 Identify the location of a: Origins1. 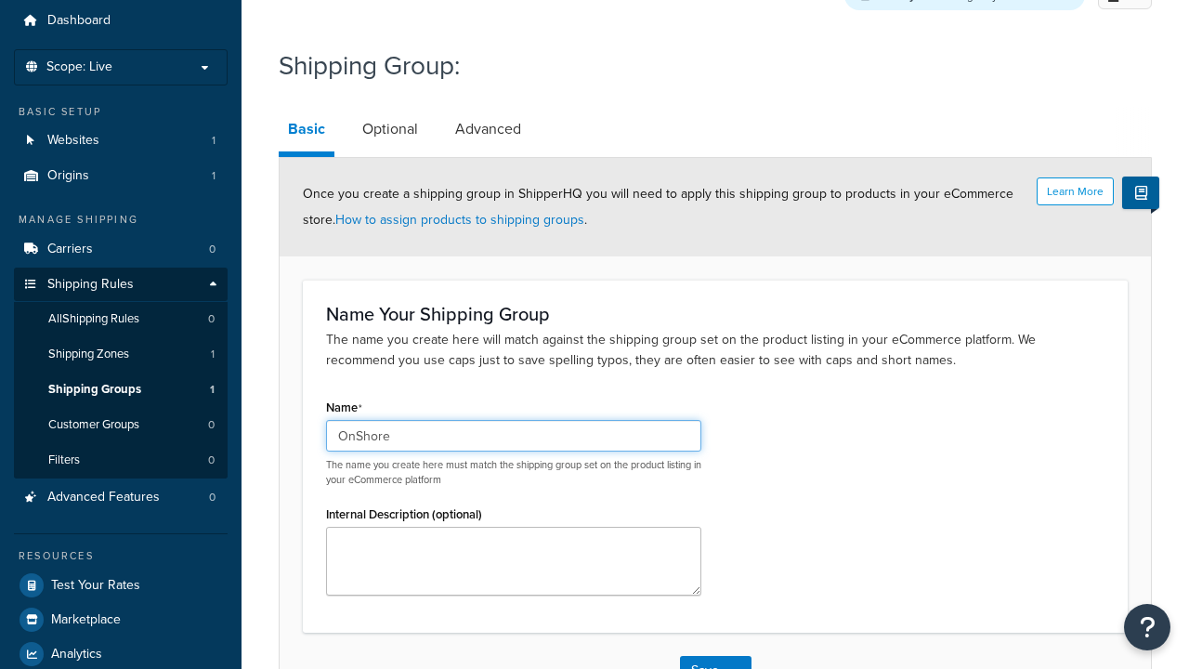
(121, 176).